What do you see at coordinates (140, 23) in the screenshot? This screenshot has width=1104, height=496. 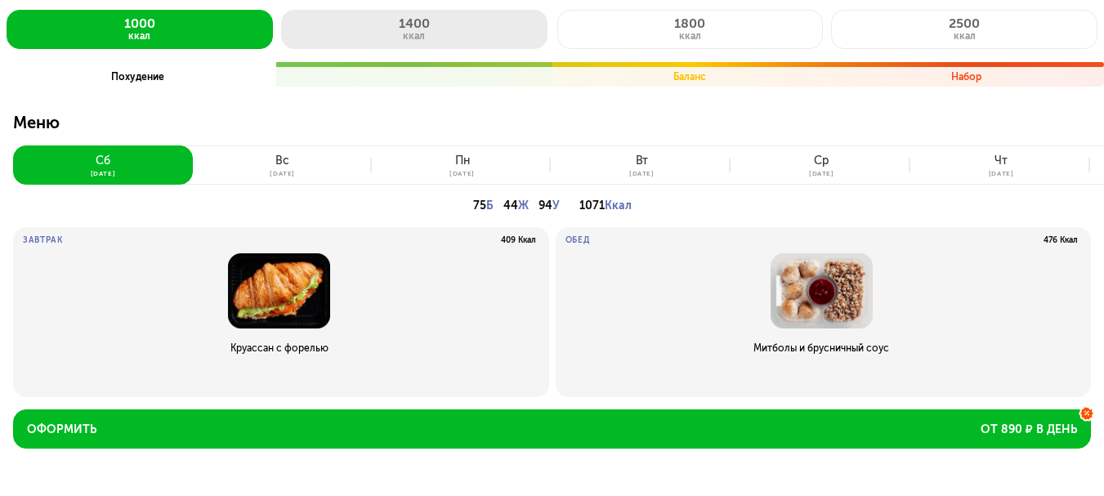 I see `span: 1000` at bounding box center [140, 23].